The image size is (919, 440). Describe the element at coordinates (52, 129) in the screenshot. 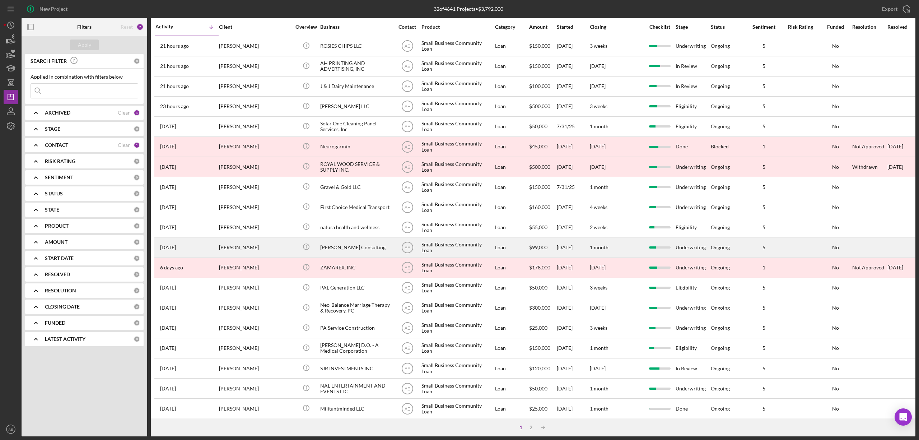

I see `b: STAGE` at that location.